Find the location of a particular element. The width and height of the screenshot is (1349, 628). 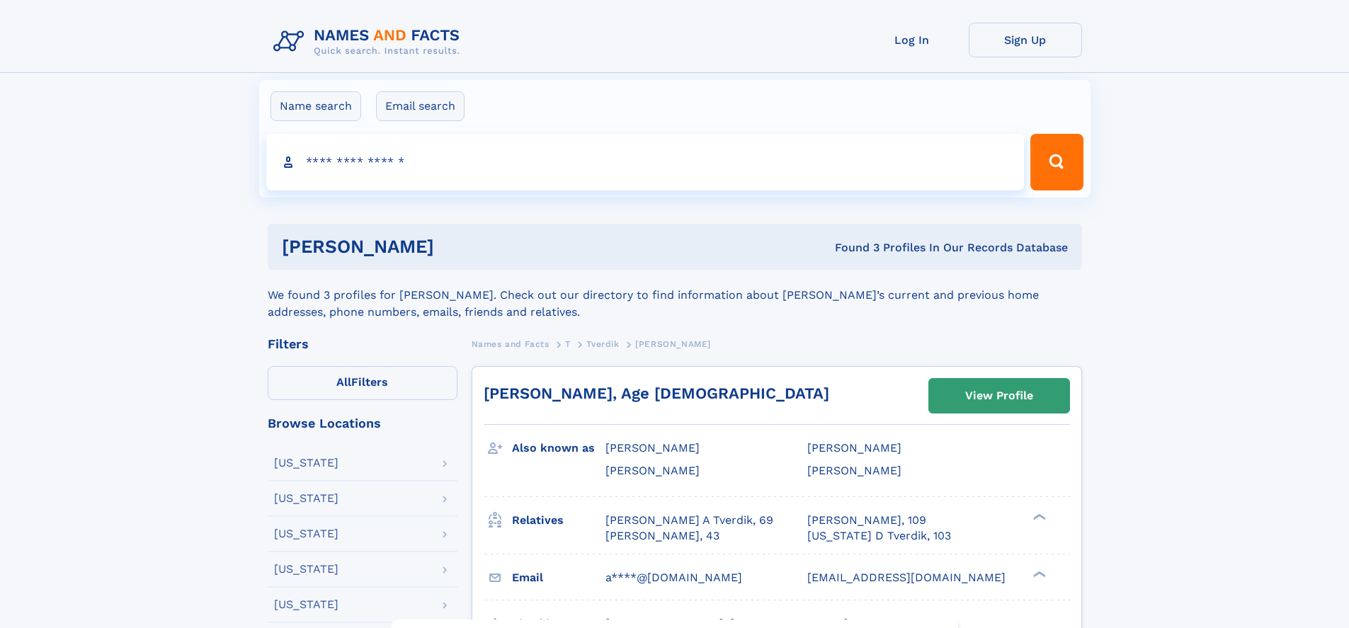

a: Names and Facts is located at coordinates (511, 344).